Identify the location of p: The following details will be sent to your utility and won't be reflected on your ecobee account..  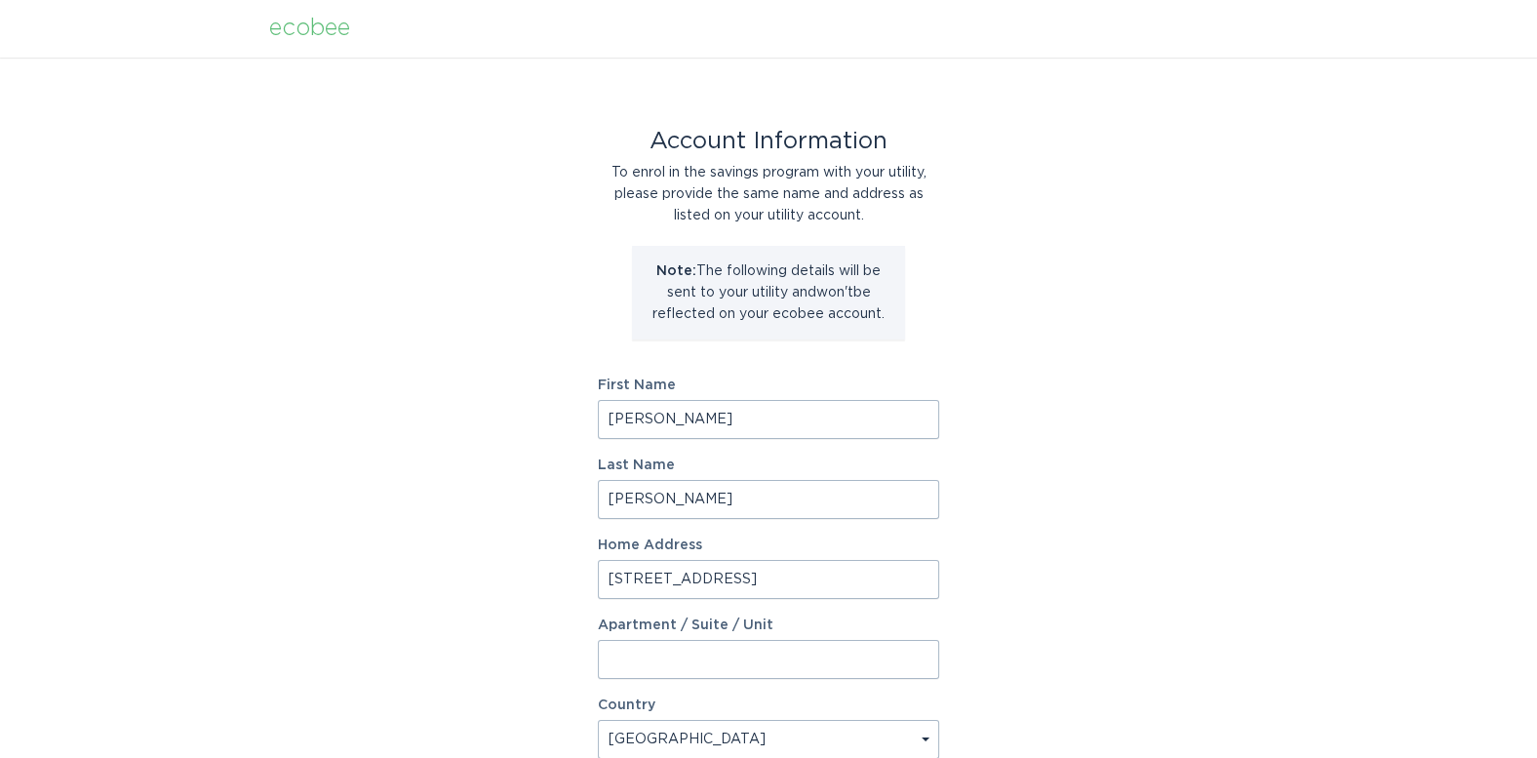
(769, 293).